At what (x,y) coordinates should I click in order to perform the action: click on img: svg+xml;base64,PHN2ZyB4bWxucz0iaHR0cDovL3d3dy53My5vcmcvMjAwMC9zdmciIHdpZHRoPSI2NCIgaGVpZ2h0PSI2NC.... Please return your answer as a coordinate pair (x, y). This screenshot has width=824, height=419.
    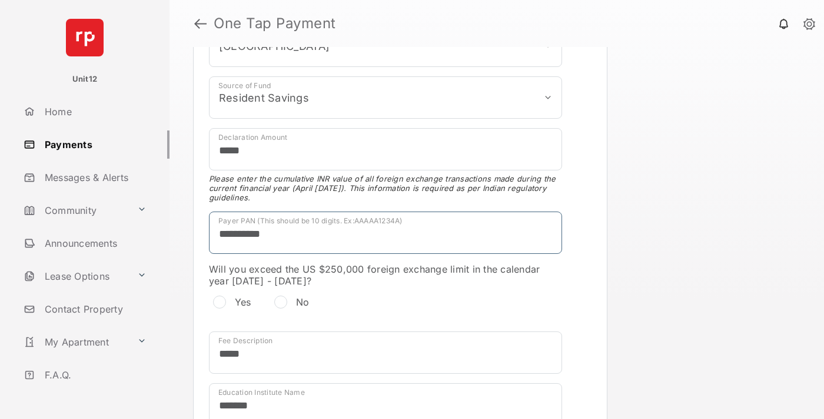
    Looking at the image, I should click on (85, 38).